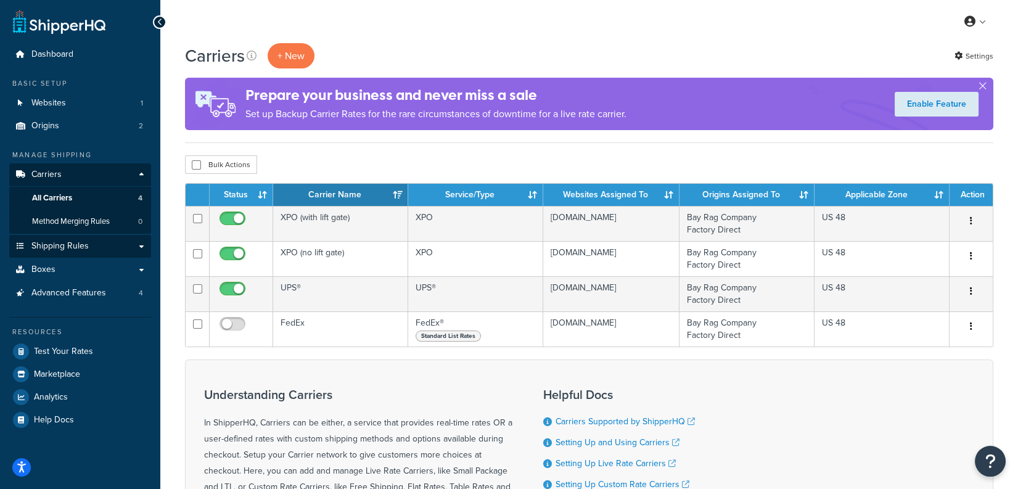  Describe the element at coordinates (80, 54) in the screenshot. I see `a: Dashboard` at that location.